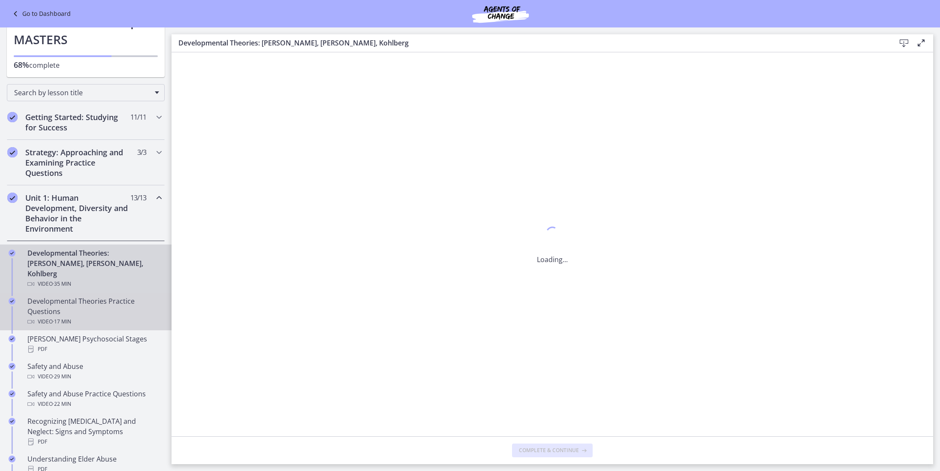 This screenshot has width=940, height=471. Describe the element at coordinates (62, 377) in the screenshot. I see `span: · 29 min` at that location.